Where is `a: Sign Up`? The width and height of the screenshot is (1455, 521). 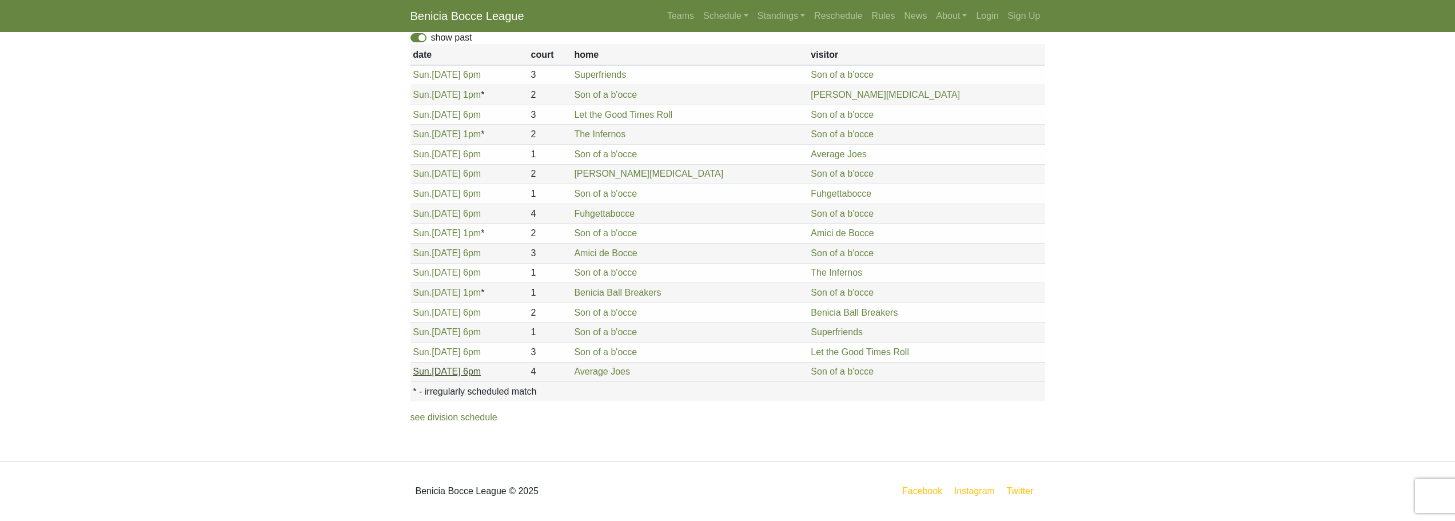 a: Sign Up is located at coordinates (1024, 16).